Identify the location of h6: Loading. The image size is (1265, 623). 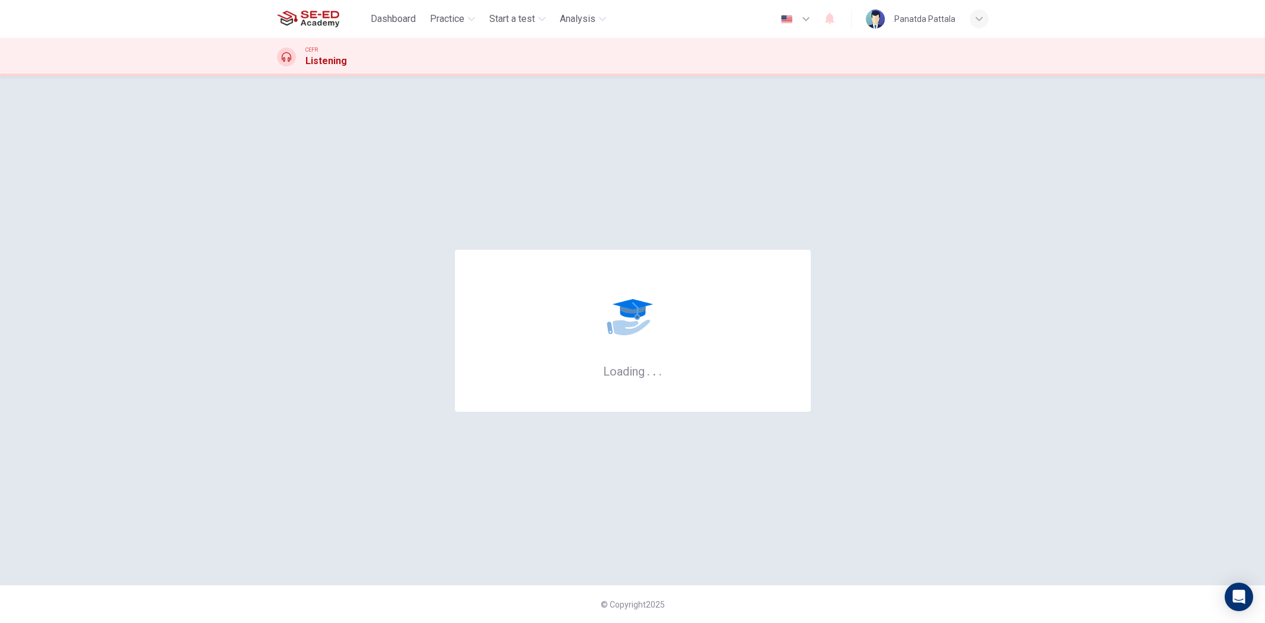
(633, 371).